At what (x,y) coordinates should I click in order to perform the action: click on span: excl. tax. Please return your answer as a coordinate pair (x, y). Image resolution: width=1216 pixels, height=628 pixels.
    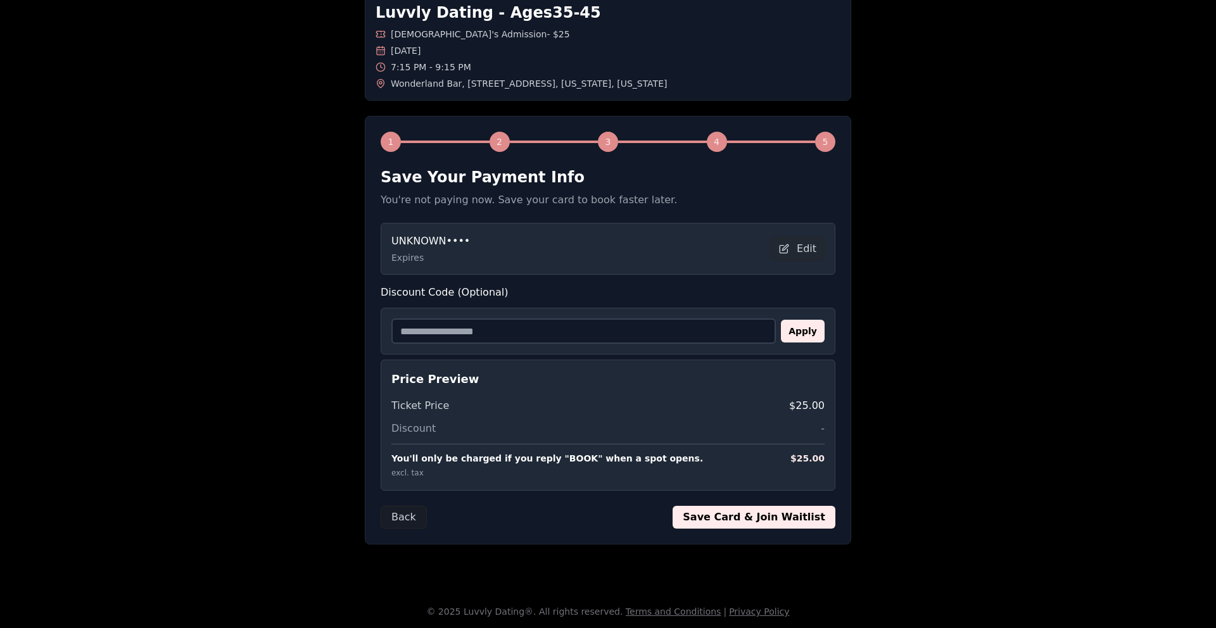
    Looking at the image, I should click on (407, 473).